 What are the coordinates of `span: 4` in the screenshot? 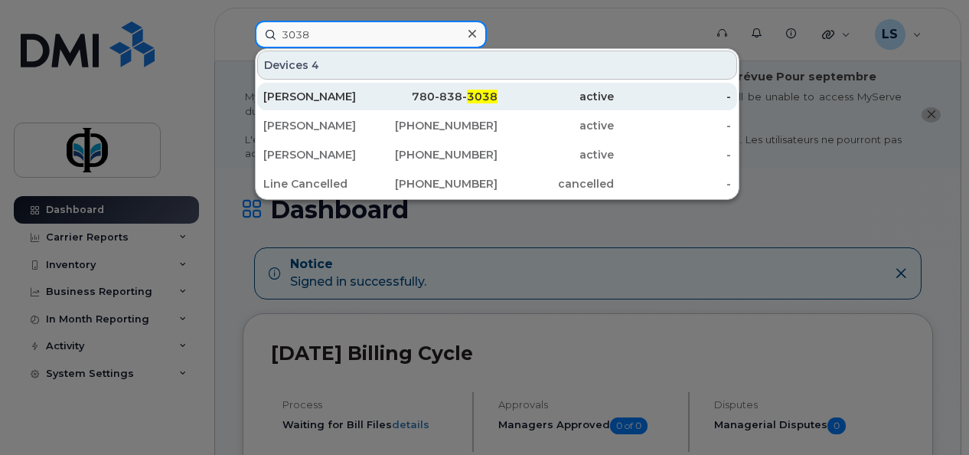 It's located at (315, 65).